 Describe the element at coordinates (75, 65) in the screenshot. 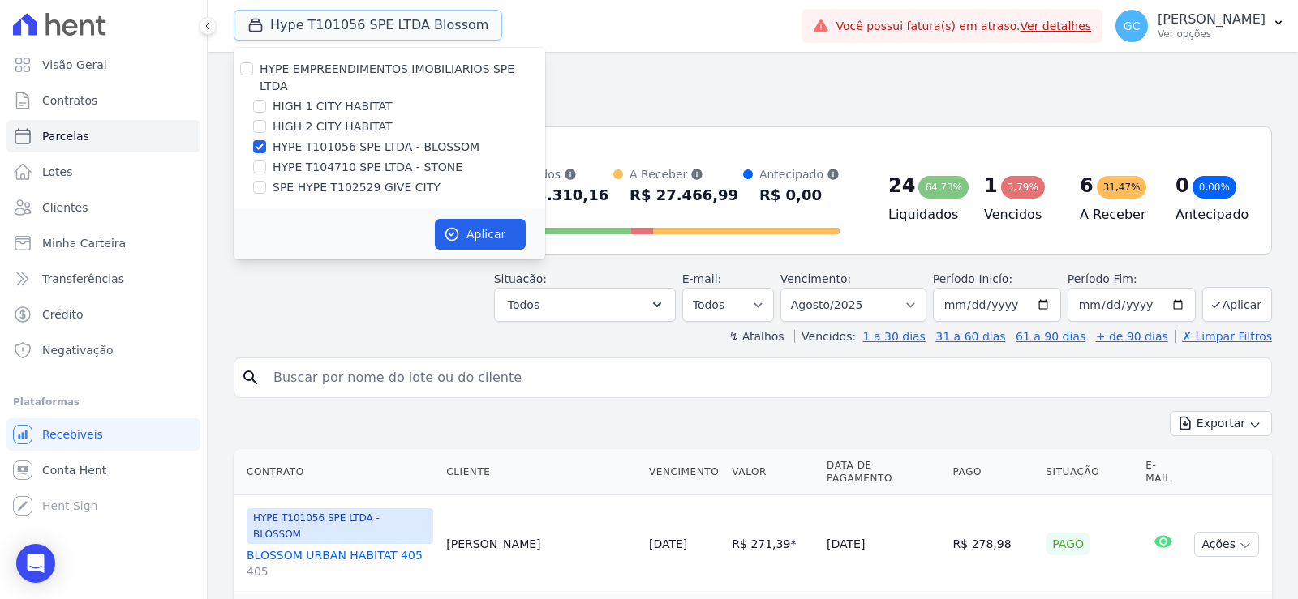

I see `span: Visão Geral` at that location.